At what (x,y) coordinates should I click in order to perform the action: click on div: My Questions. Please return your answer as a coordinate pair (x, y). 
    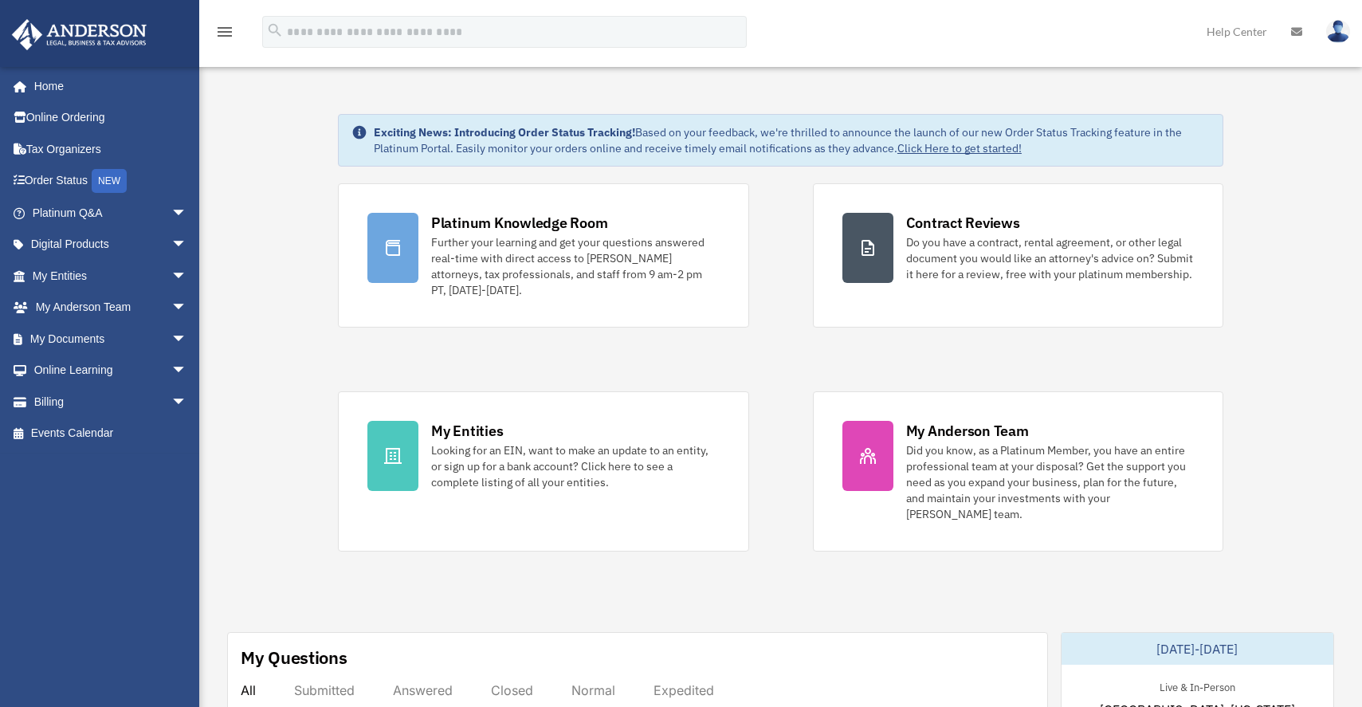
    Looking at the image, I should click on (294, 657).